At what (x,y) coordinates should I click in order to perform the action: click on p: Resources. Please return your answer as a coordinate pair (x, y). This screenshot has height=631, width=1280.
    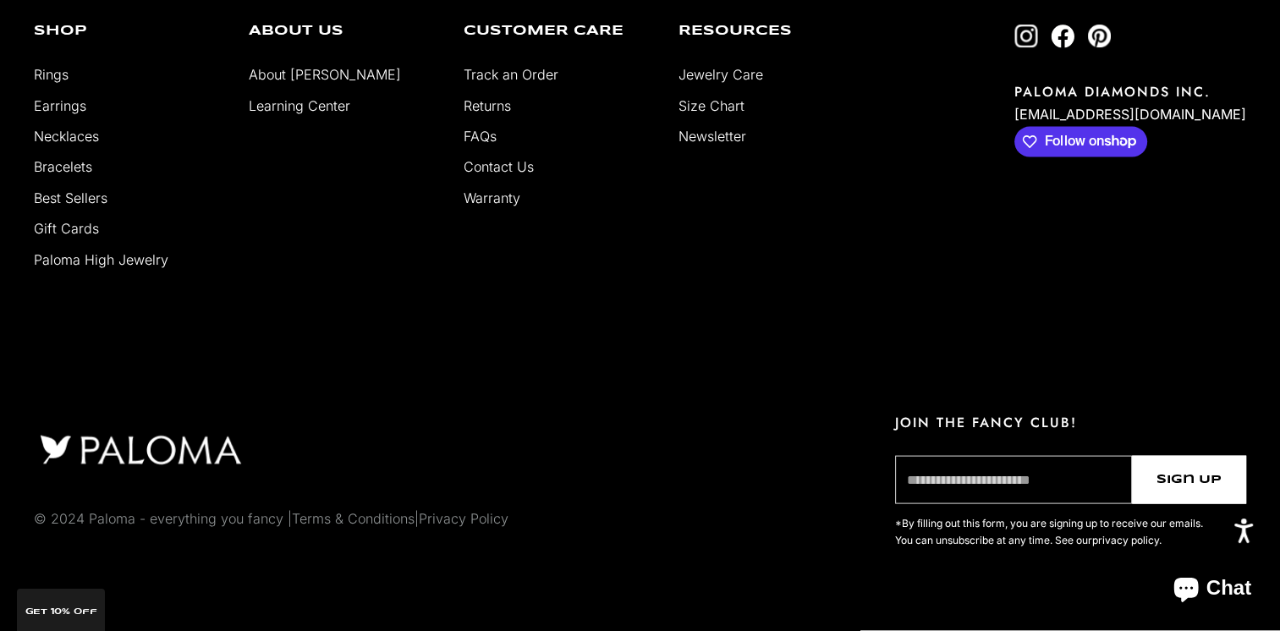
    Looking at the image, I should click on (773, 31).